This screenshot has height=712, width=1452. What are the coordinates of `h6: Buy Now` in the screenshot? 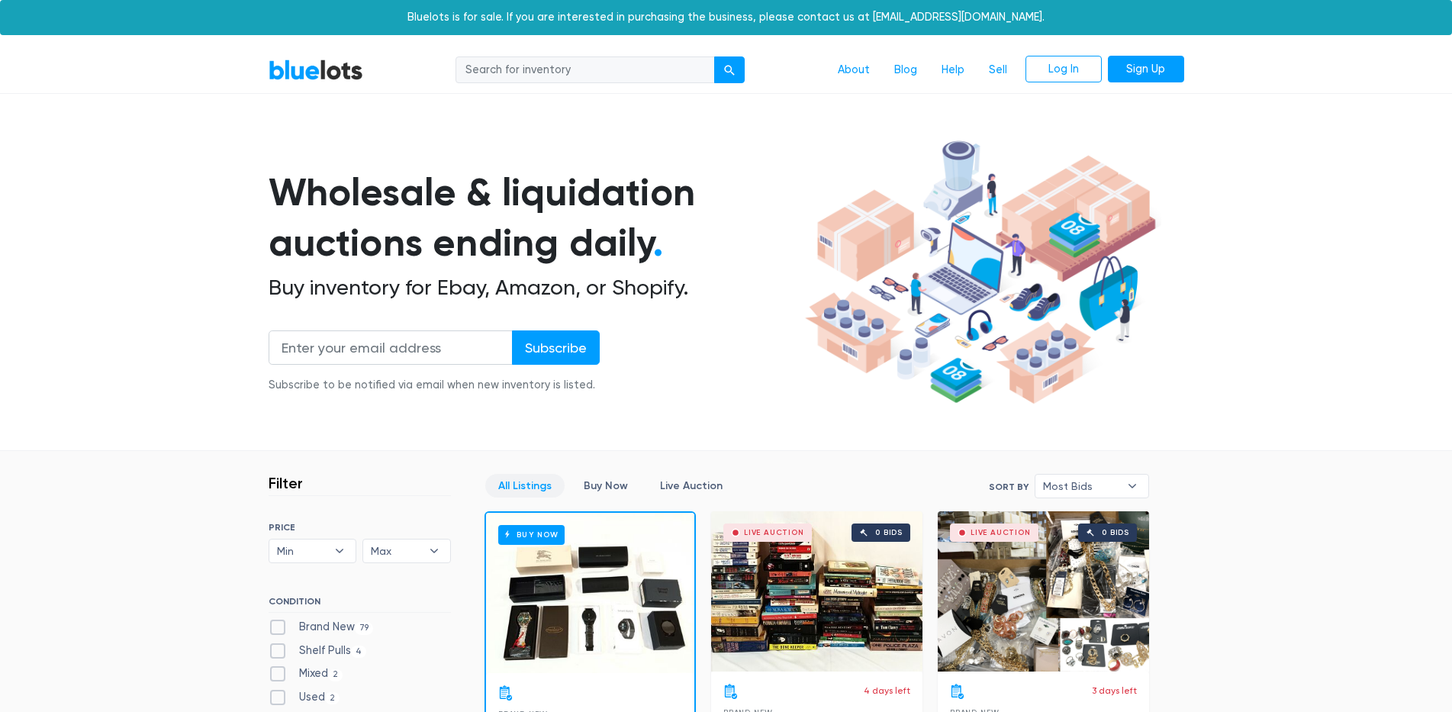 It's located at (531, 534).